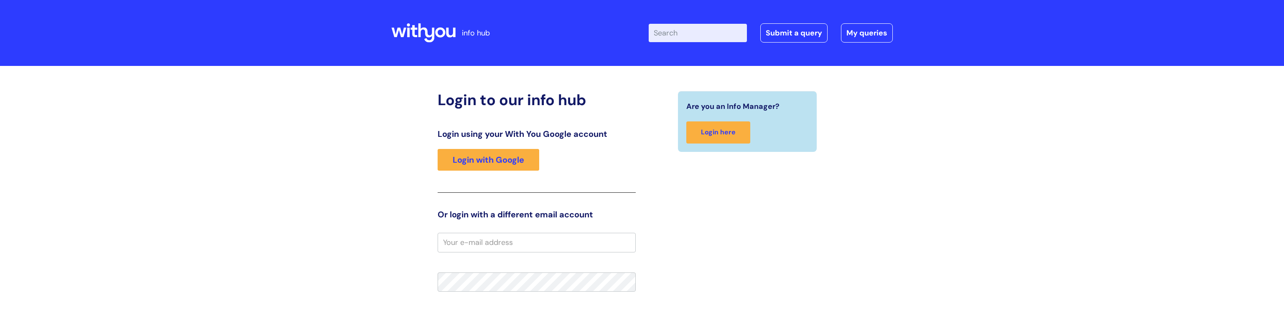 The image size is (1284, 310). What do you see at coordinates (488, 160) in the screenshot?
I see `a: Login with Google` at bounding box center [488, 160].